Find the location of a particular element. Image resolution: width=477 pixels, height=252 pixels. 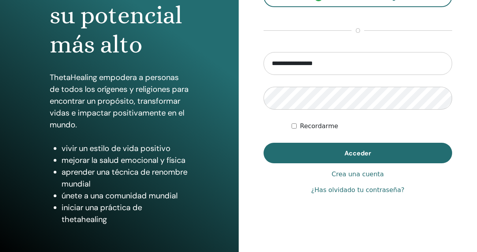

p: ThetaHealing empodera a personas de todos los orígenes y religiones para encontrar un propósito, ... is located at coordinates (119, 101).